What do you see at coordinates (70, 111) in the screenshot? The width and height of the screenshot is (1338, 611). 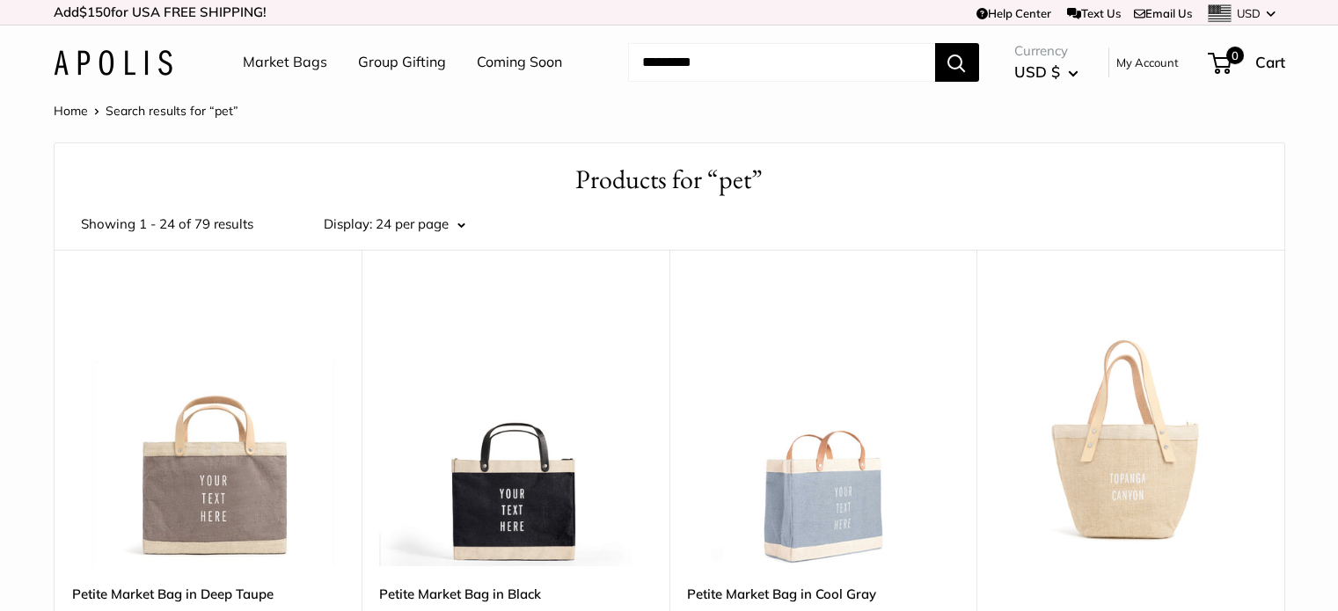 I see `a: Home` at bounding box center [70, 111].